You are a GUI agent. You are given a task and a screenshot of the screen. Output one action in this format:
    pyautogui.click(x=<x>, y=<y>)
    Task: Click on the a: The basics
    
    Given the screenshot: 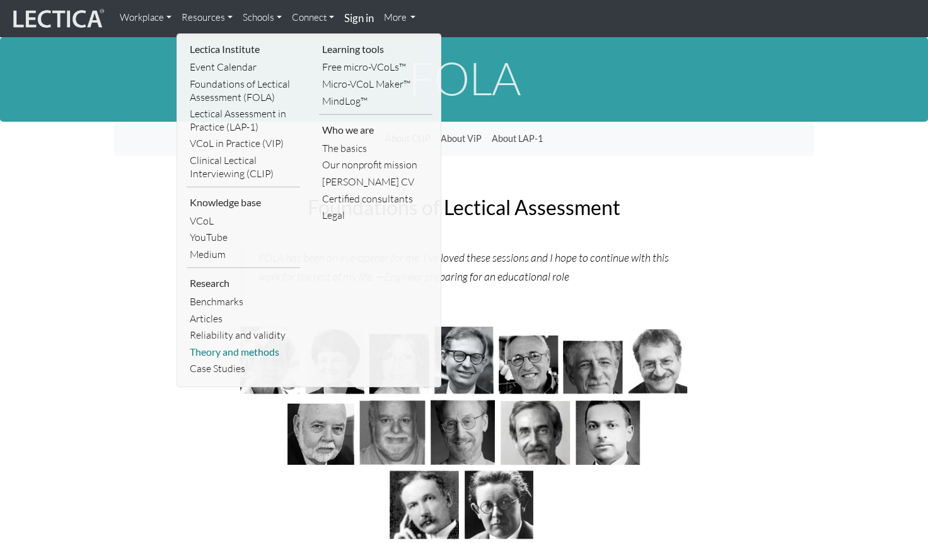 What is the action you would take?
    pyautogui.click(x=376, y=148)
    